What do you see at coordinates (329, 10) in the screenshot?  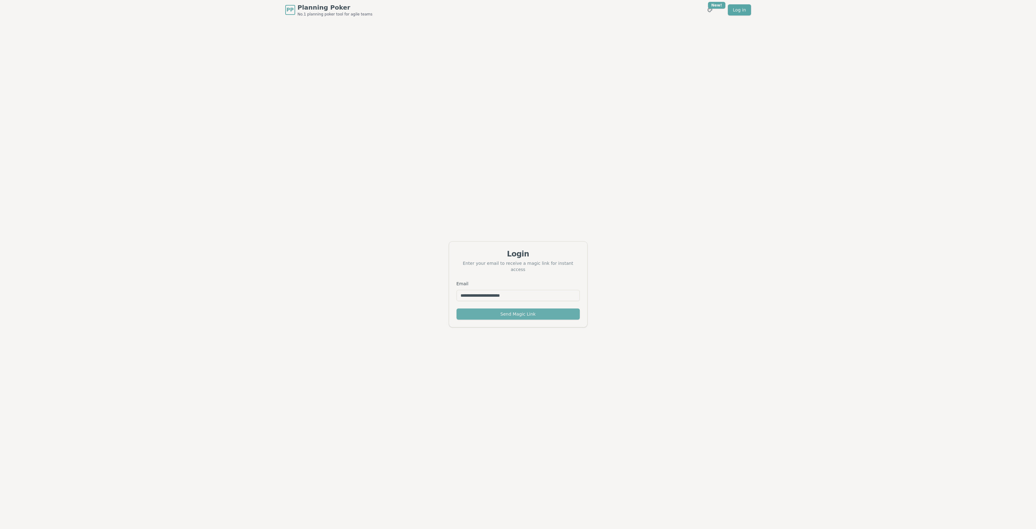 I see `a: PPPlanning PokerNo.1 planning poker tool for agile teams` at bounding box center [329, 10].